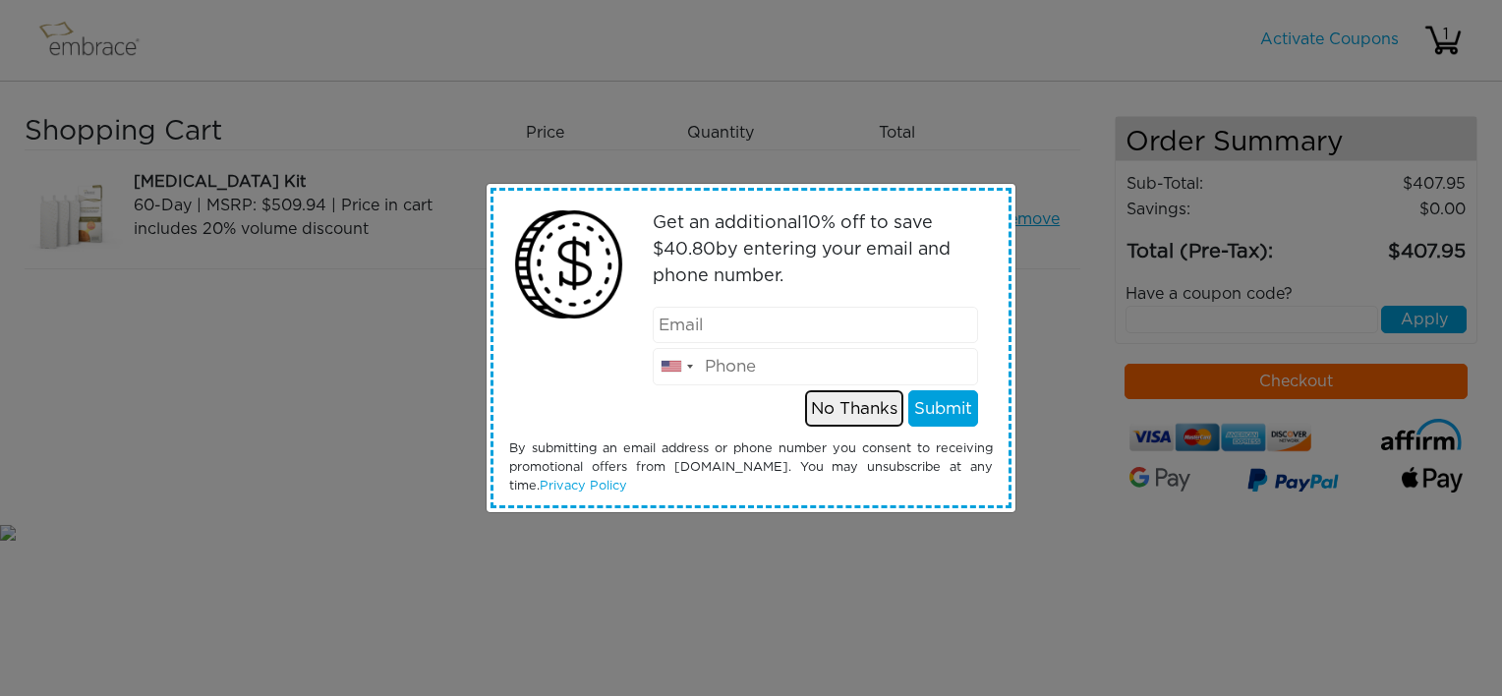  I want to click on a: Privacy Policy, so click(583, 486).